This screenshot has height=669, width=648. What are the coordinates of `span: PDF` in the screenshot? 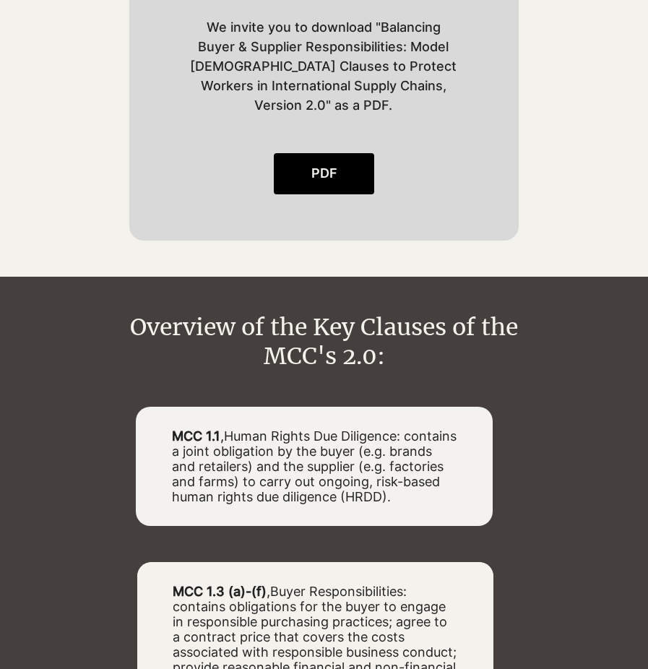 It's located at (324, 173).